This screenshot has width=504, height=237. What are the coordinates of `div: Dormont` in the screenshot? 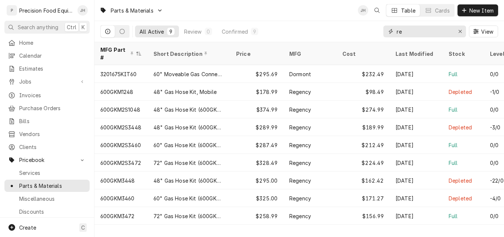 It's located at (300, 74).